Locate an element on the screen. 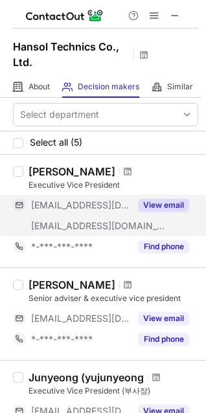 The width and height of the screenshot is (206, 413). span: Similar is located at coordinates (180, 87).